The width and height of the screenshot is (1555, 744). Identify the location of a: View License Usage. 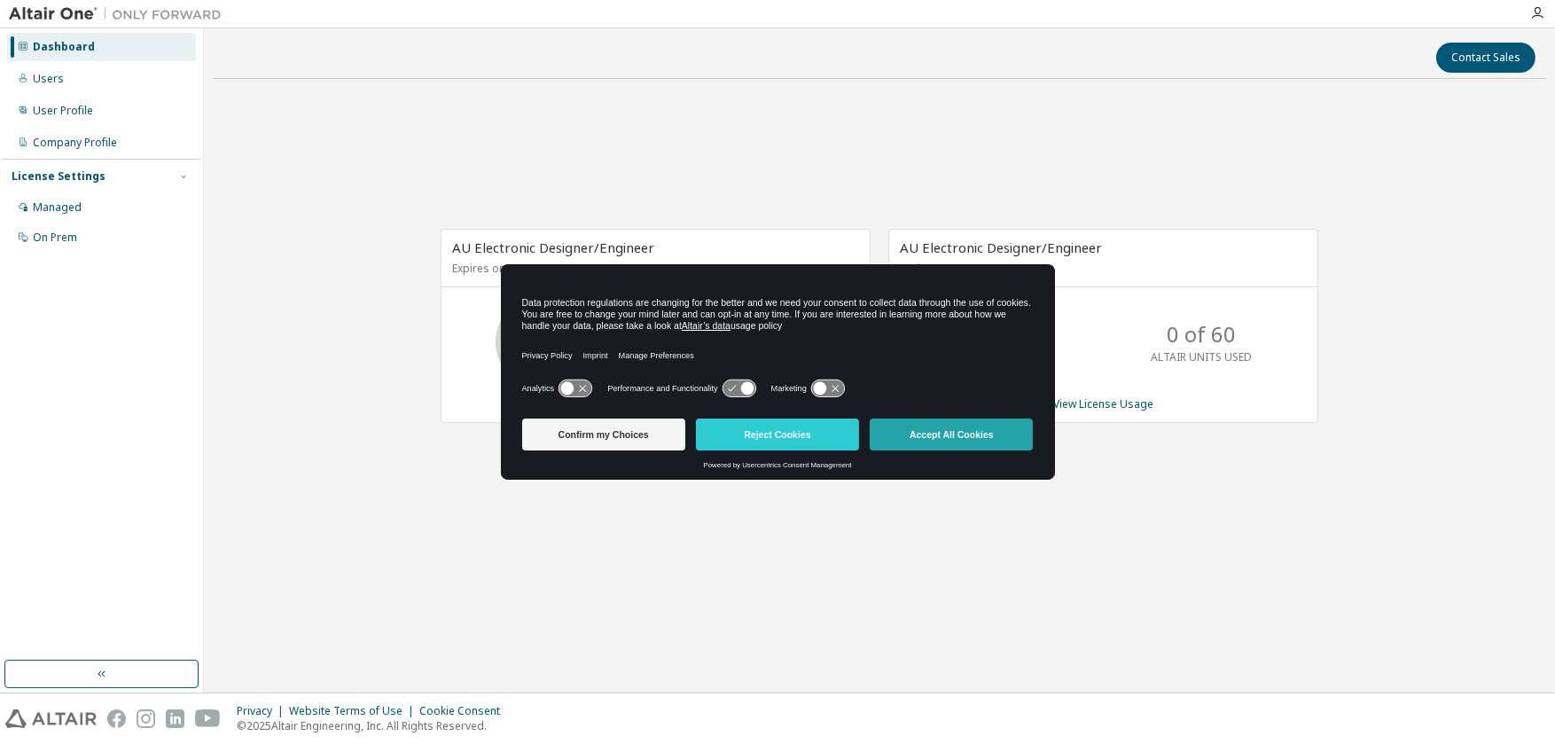
(1103, 403).